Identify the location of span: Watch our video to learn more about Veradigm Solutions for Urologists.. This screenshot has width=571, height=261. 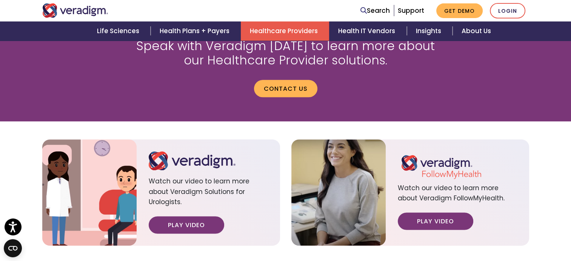
(208, 194).